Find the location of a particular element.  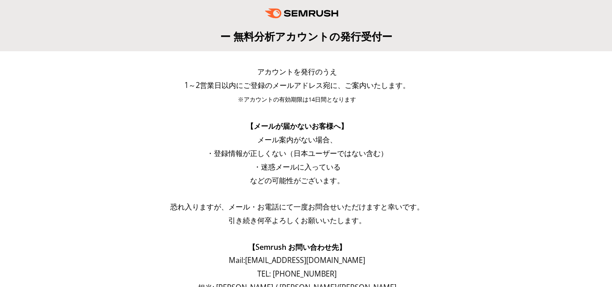

span: 引き続き何卒よろしくお願いいたします。 is located at coordinates (297, 220).